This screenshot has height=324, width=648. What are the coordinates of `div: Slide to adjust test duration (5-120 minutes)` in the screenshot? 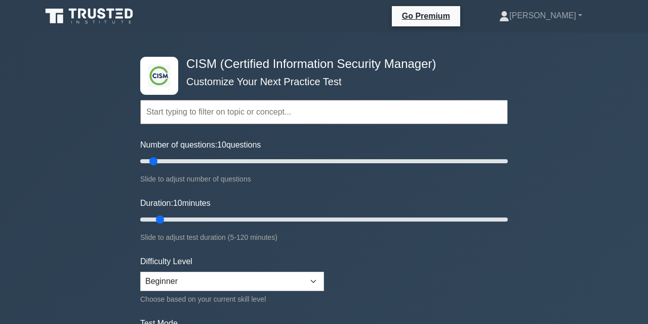 It's located at (324, 237).